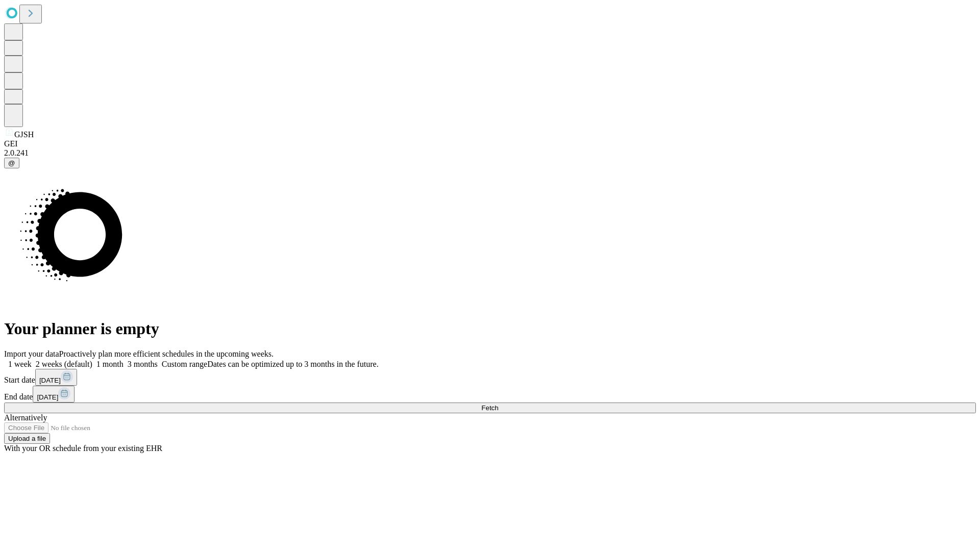 This screenshot has width=980, height=551. I want to click on span: Alternatively, so click(26, 417).